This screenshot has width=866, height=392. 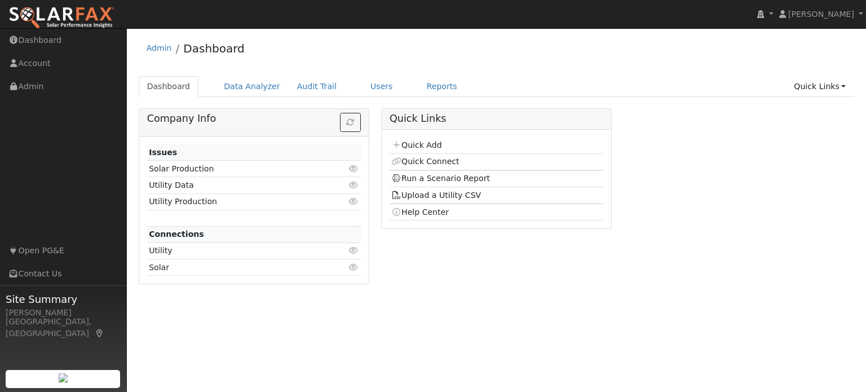 What do you see at coordinates (442, 86) in the screenshot?
I see `a: Reports` at bounding box center [442, 86].